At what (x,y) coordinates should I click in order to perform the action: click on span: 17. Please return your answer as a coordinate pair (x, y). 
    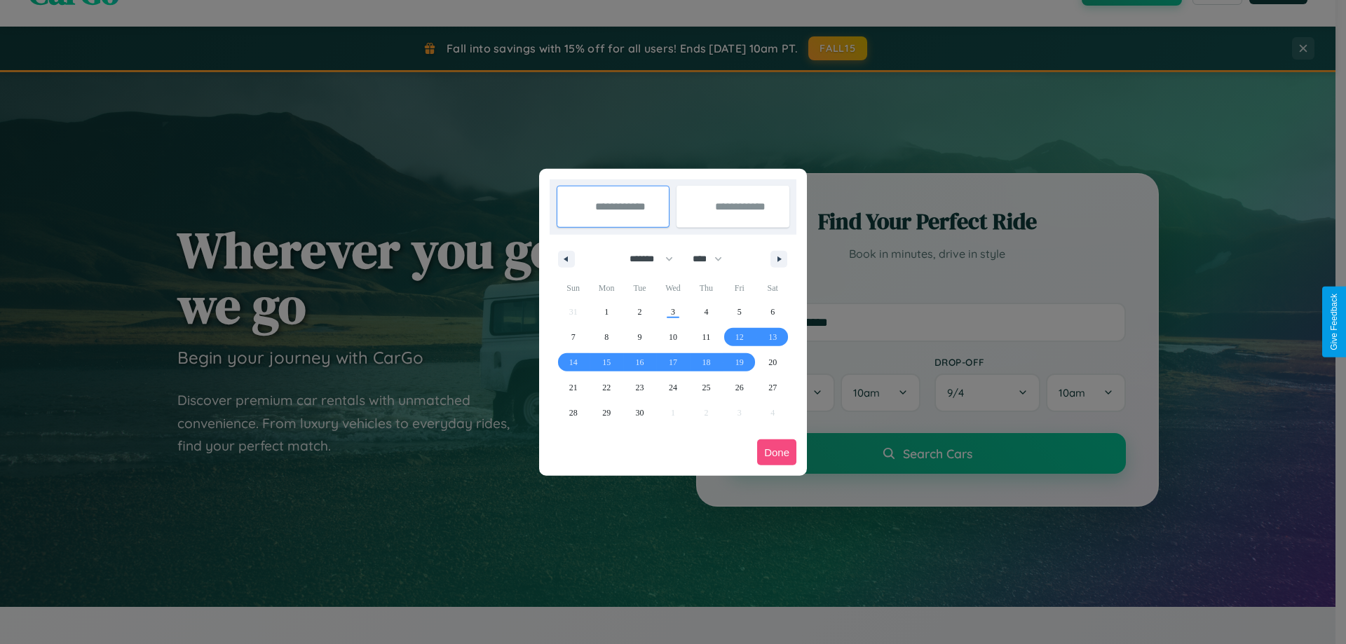
    Looking at the image, I should click on (673, 362).